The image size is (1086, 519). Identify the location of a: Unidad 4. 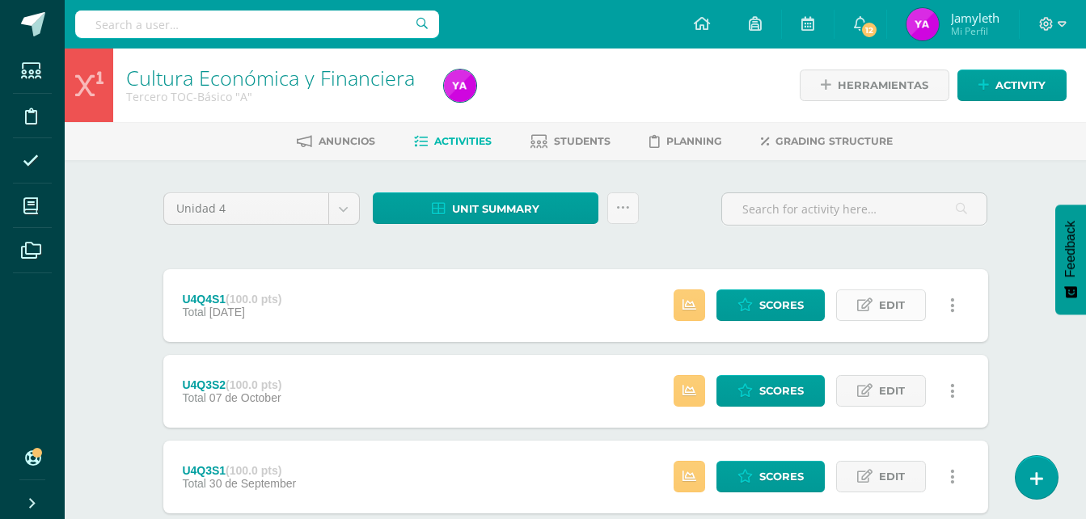
(261, 209).